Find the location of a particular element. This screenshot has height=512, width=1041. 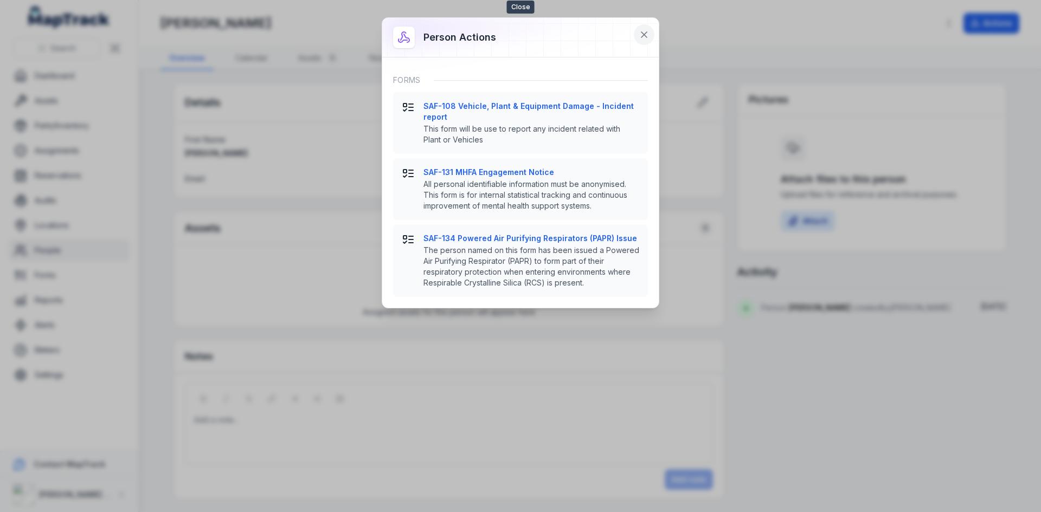

div: Forms is located at coordinates (520, 80).